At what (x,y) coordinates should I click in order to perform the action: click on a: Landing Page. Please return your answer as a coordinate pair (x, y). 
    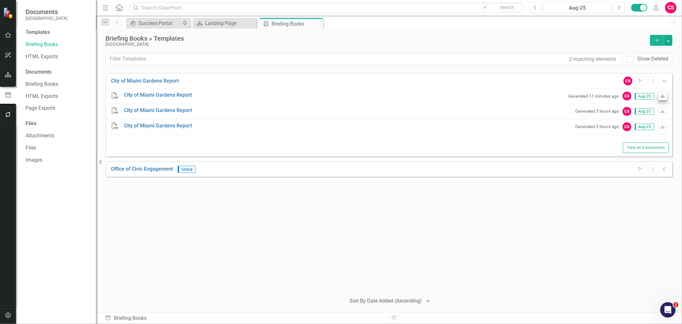
    Looking at the image, I should click on (225, 23).